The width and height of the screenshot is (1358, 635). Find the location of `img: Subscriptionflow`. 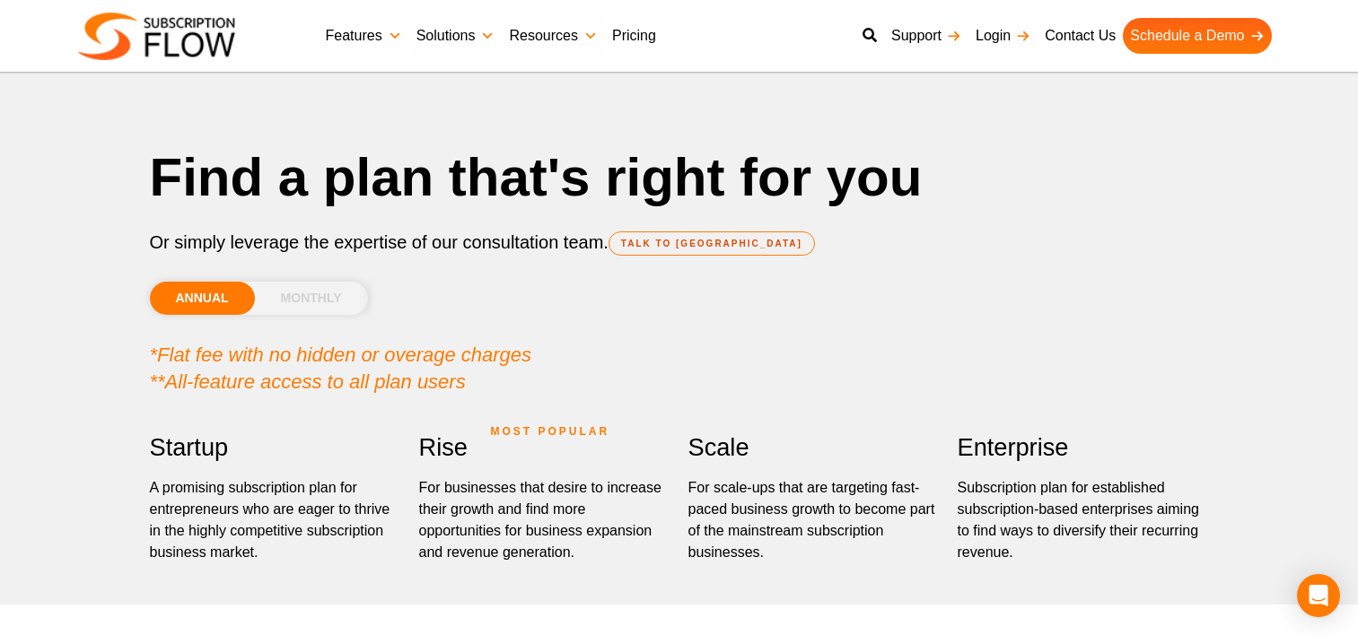

img: Subscriptionflow is located at coordinates (156, 36).